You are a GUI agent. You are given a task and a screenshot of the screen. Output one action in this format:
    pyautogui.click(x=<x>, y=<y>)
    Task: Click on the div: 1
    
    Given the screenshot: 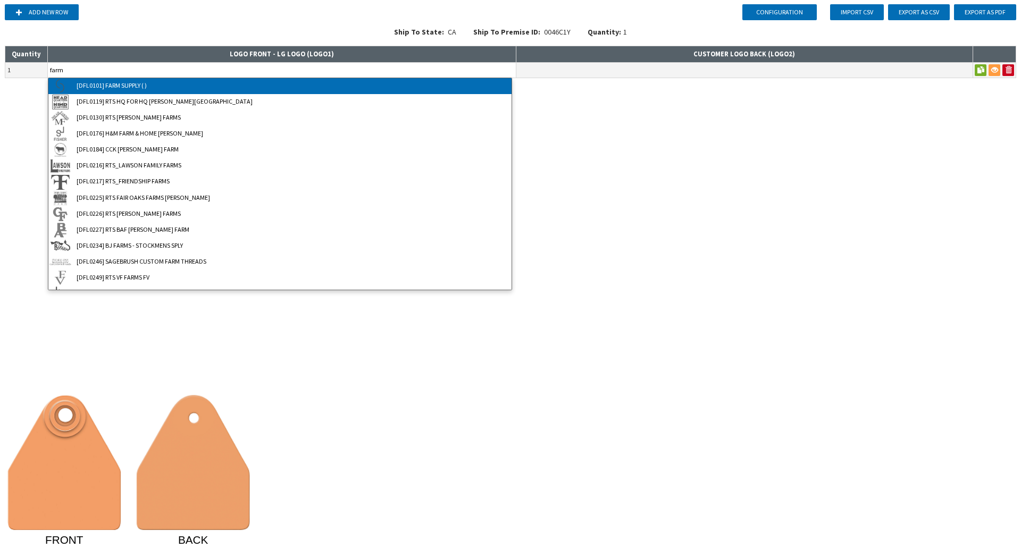 What is the action you would take?
    pyautogui.click(x=608, y=32)
    